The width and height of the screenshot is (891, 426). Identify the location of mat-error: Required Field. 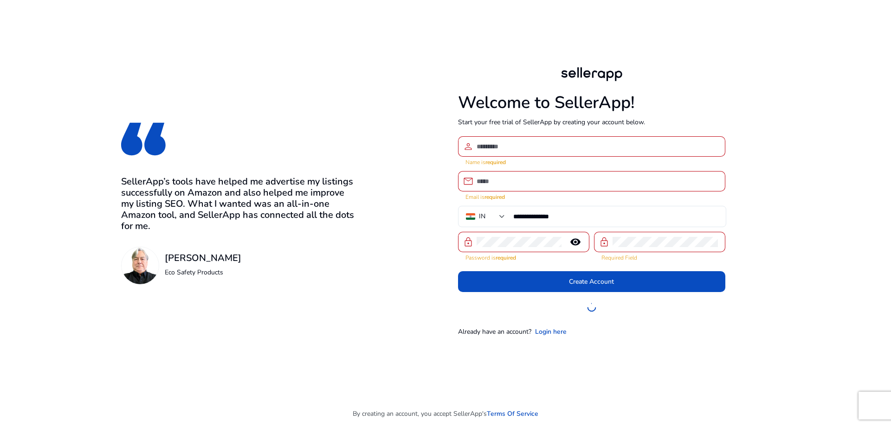
(659, 257).